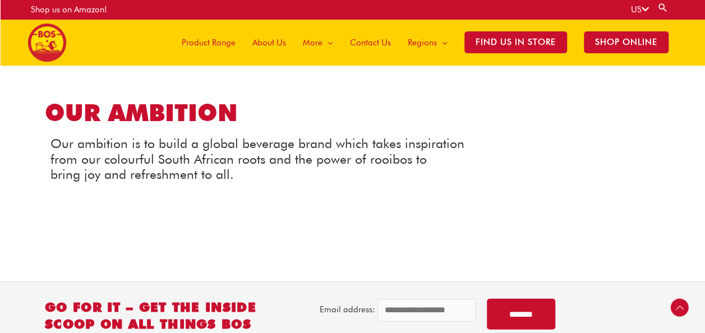 This screenshot has width=705, height=333. What do you see at coordinates (47, 43) in the screenshot?
I see `img: BOS United States` at bounding box center [47, 43].